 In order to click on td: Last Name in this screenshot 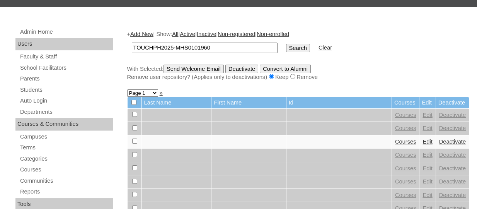, I will do `click(177, 103)`.